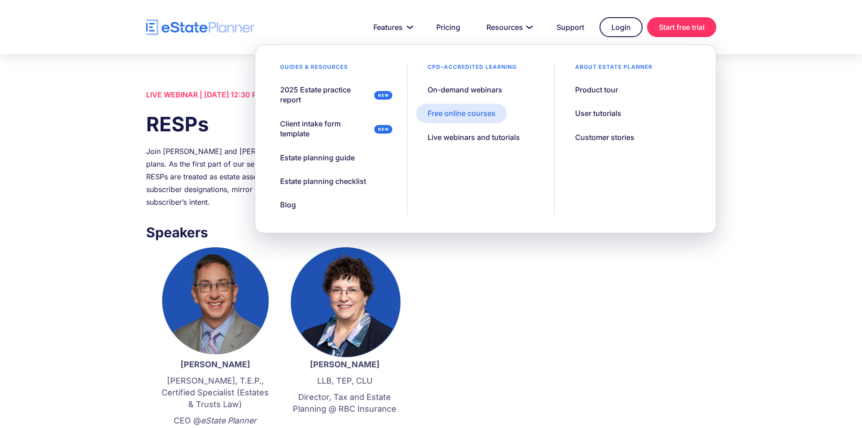 The image size is (862, 428). I want to click on a: Start free trial, so click(681, 27).